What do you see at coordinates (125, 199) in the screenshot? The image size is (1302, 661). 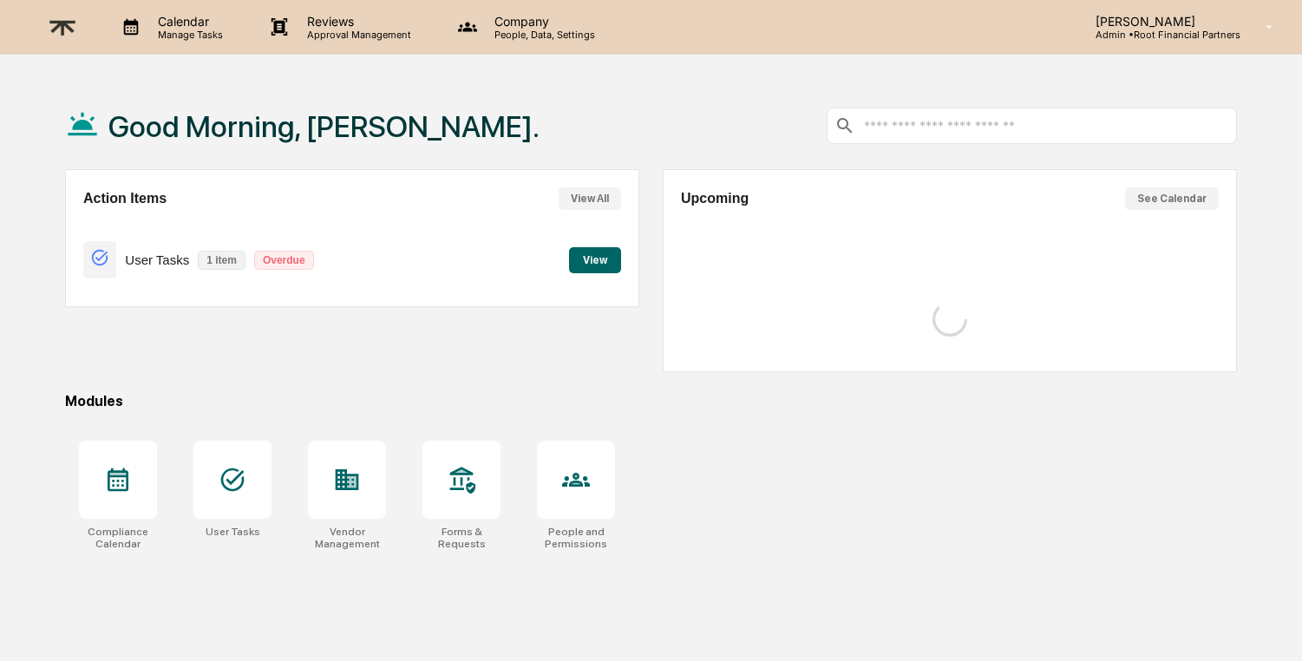 I see `h2: Action Items` at bounding box center [125, 199].